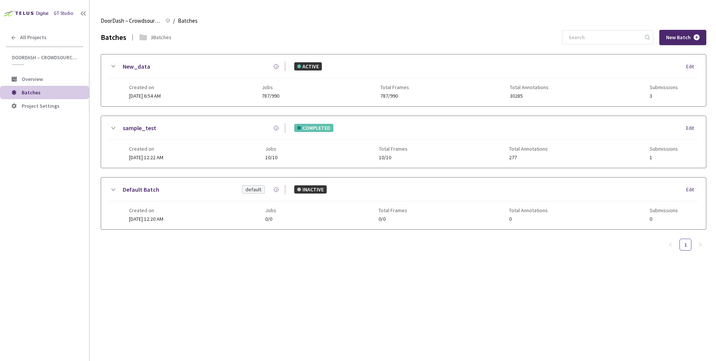 The height and width of the screenshot is (361, 716). What do you see at coordinates (670, 245) in the screenshot?
I see `button: left` at bounding box center [670, 245].